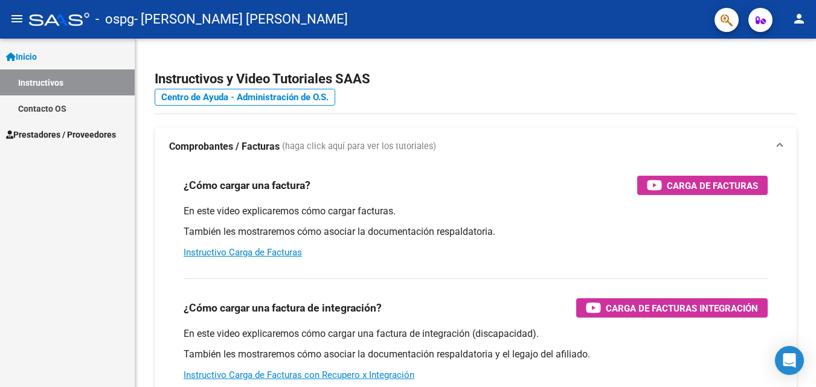 Image resolution: width=816 pixels, height=387 pixels. What do you see at coordinates (283, 308) in the screenshot?
I see `h3: ¿Cómo cargar una factura de integración?` at bounding box center [283, 308].